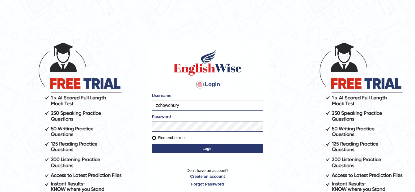 Image resolution: width=415 pixels, height=192 pixels. I want to click on a: Create an account, so click(208, 176).